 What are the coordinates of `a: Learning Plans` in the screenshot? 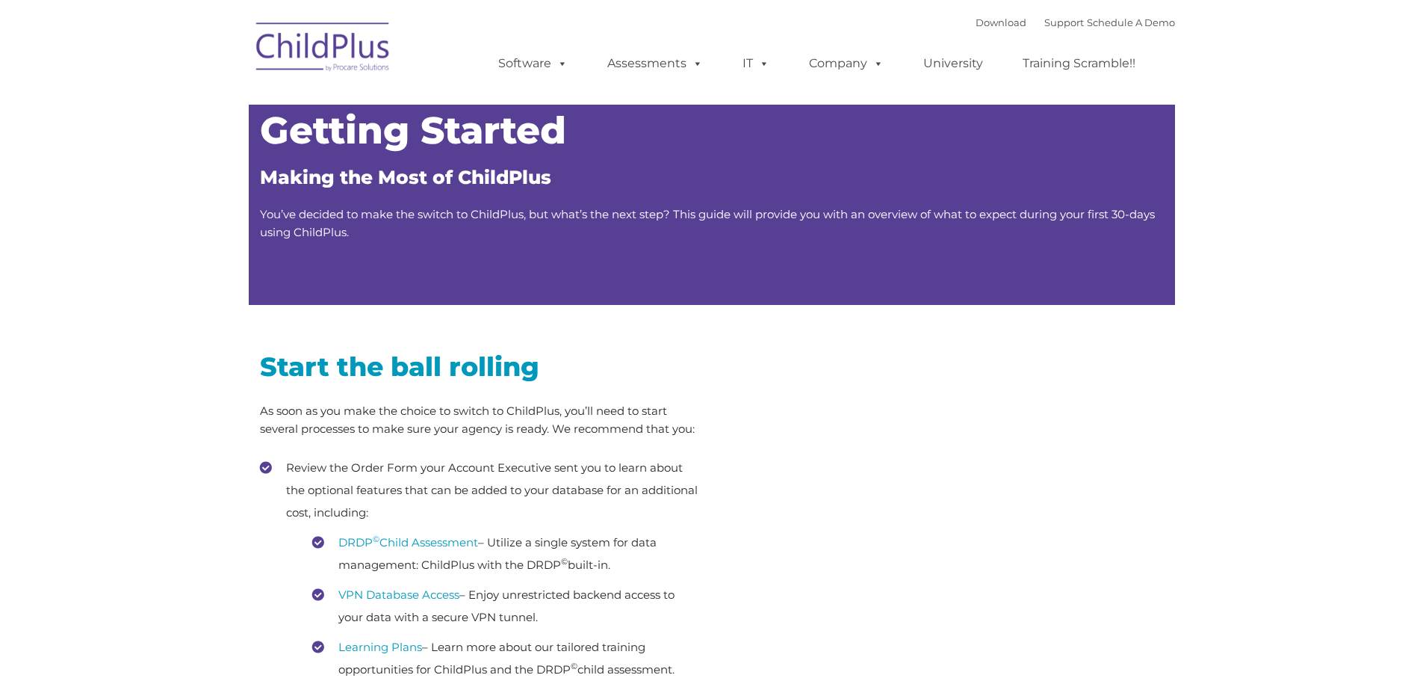 It's located at (380, 646).